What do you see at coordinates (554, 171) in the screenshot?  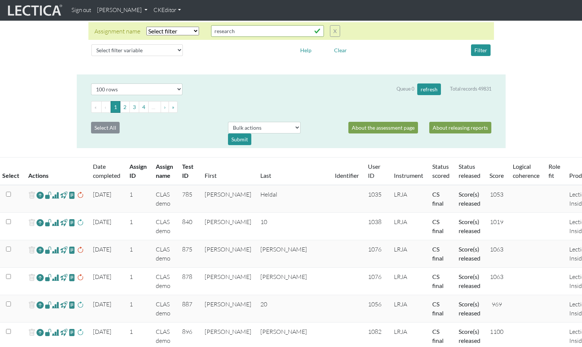 I see `a: Role fit` at bounding box center [554, 171].